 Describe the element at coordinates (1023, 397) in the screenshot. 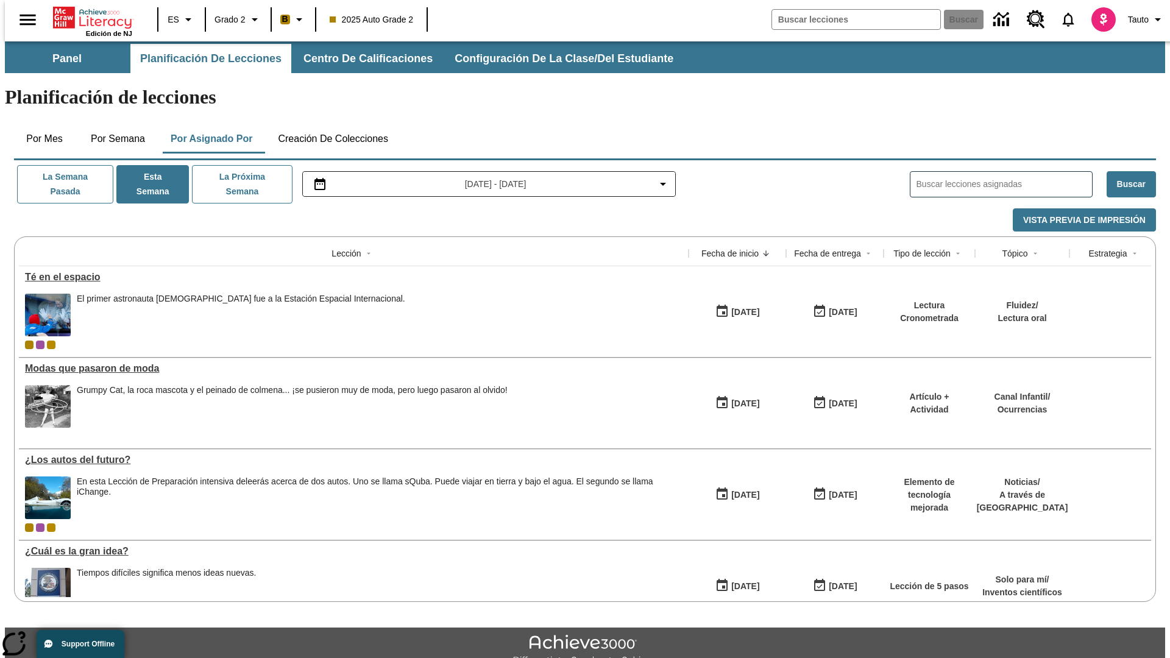

I see `p: Canal Infantil /` at that location.